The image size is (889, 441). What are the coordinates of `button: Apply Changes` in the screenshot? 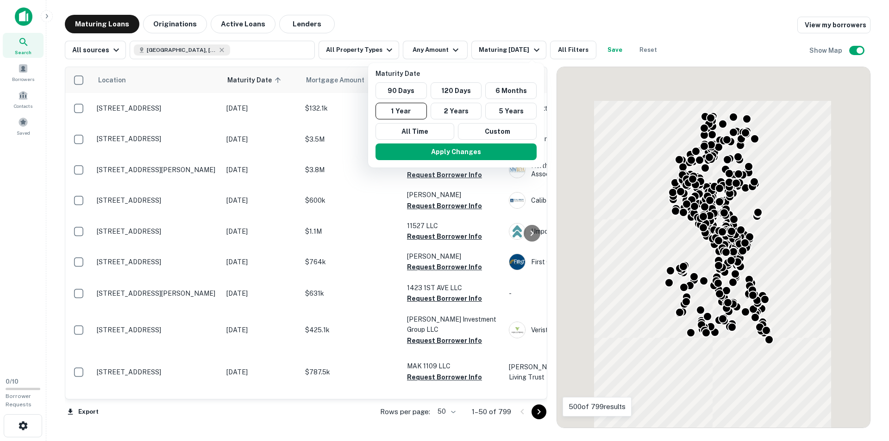 It's located at (456, 152).